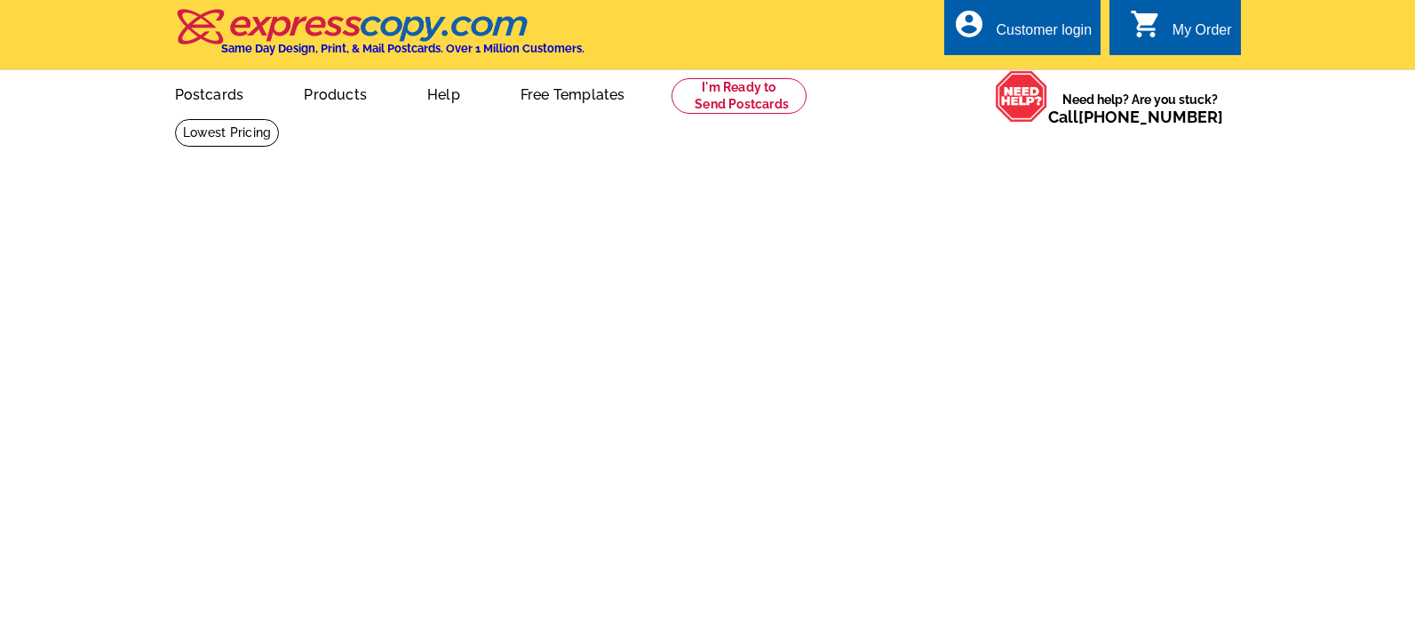 This screenshot has height=625, width=1415. I want to click on a: account_circle Customer login, so click(1023, 30).